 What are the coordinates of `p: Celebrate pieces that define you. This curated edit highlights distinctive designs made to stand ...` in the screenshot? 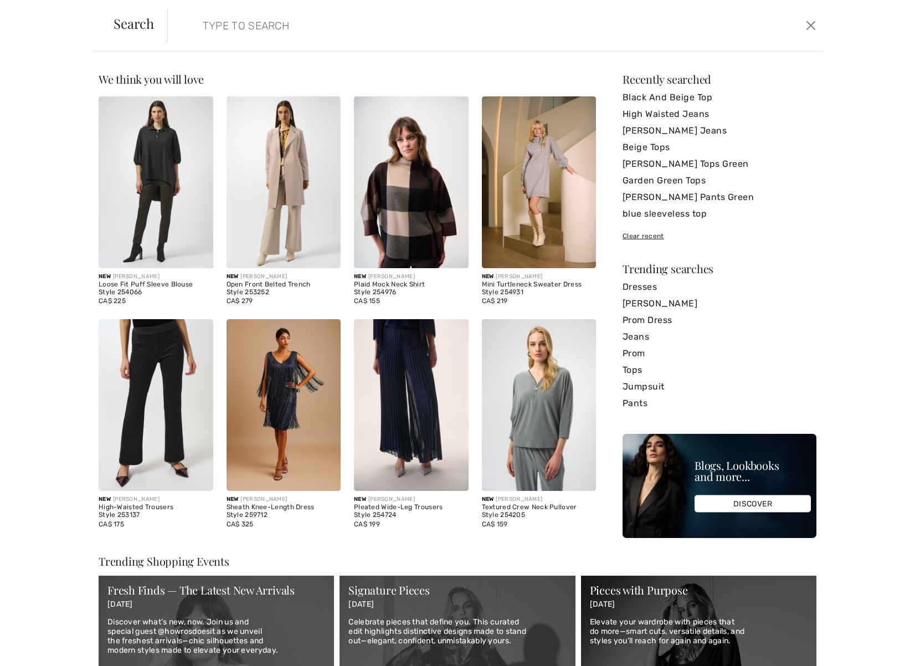 It's located at (457, 632).